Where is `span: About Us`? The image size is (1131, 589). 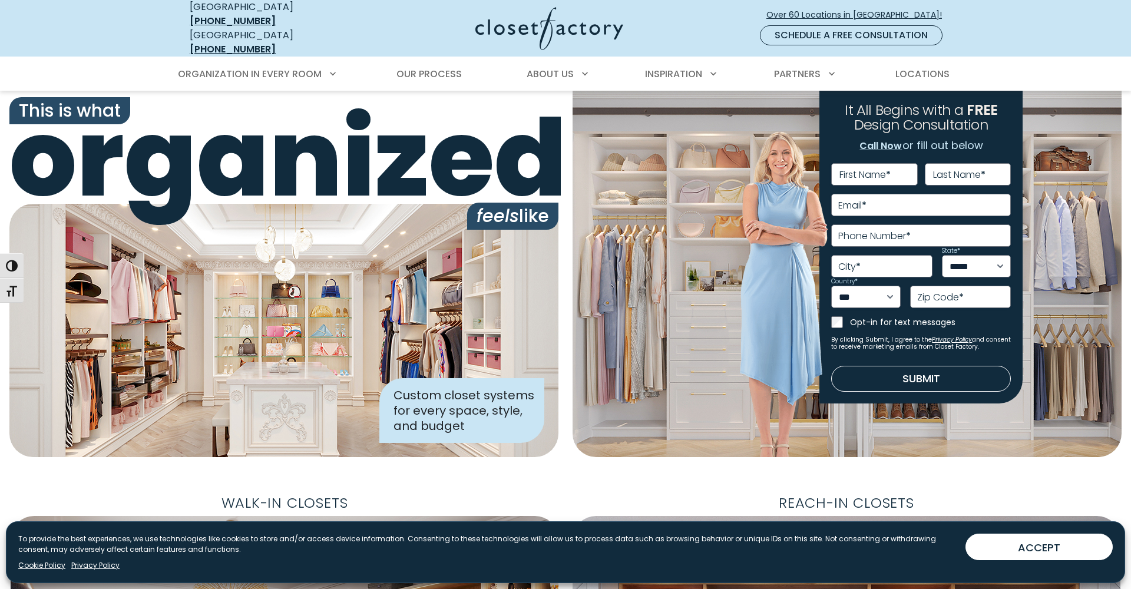 span: About Us is located at coordinates (550, 74).